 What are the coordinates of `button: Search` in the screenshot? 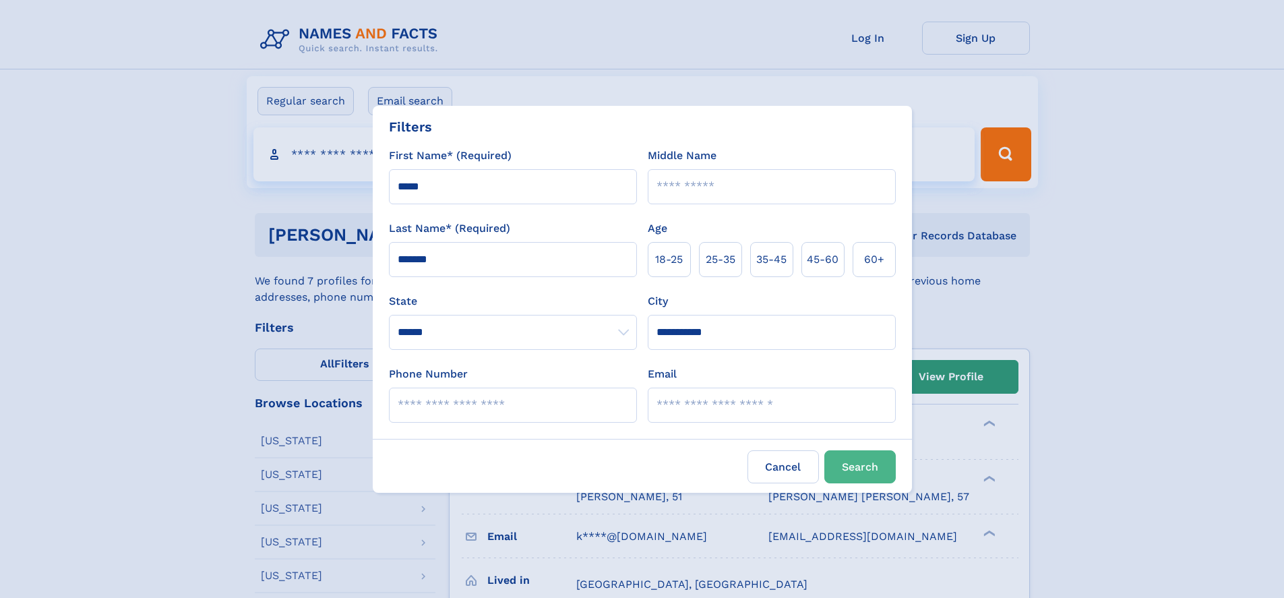 It's located at (860, 466).